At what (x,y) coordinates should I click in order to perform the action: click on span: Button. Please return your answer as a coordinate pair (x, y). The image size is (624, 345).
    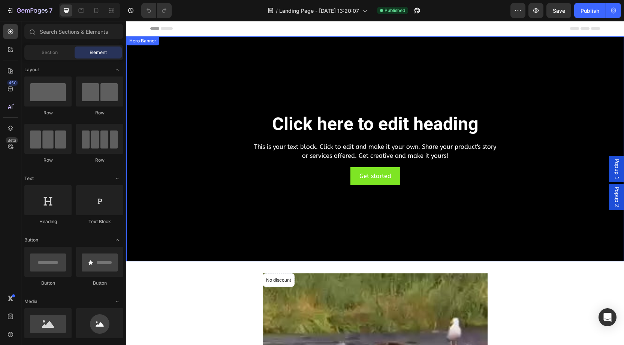
    Looking at the image, I should click on (31, 240).